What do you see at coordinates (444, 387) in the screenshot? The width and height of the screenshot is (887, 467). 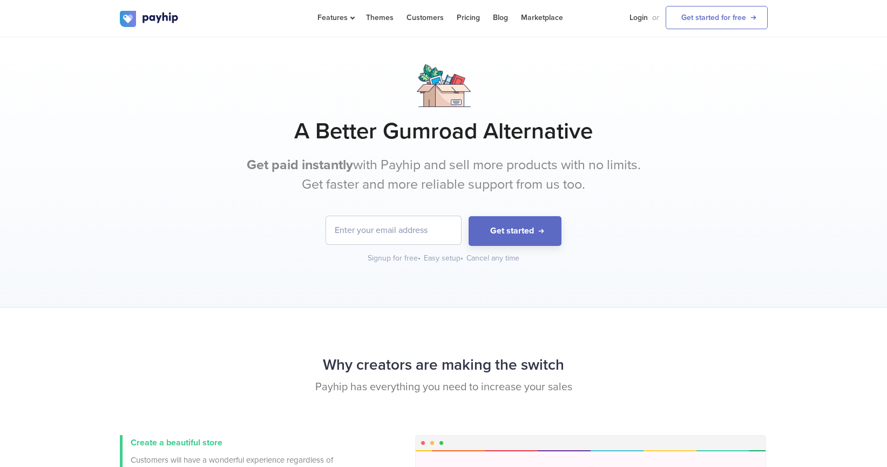 I see `p: Payhip has everything you need to increase your sales` at bounding box center [444, 387].